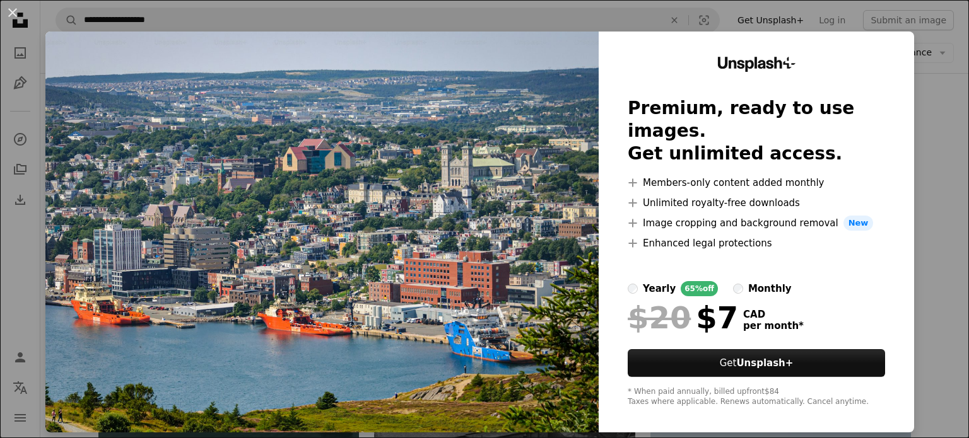  I want to click on div: monthly, so click(769, 289).